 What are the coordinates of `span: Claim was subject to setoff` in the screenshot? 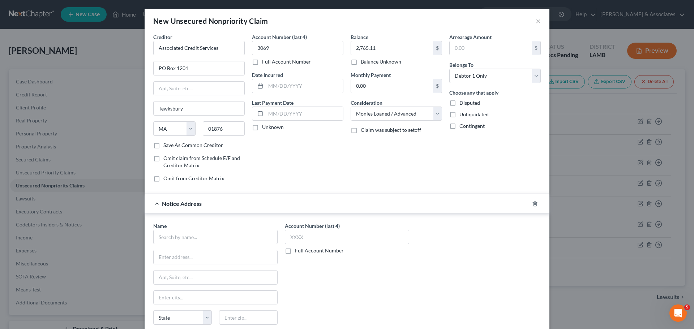 It's located at (391, 130).